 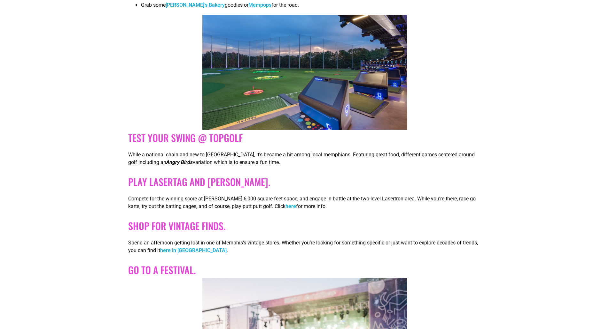 I want to click on p: Spend an afternoon getting lost in one of Memphis’s vintage stores. Whether you’re looking for so..., so click(x=304, y=247).